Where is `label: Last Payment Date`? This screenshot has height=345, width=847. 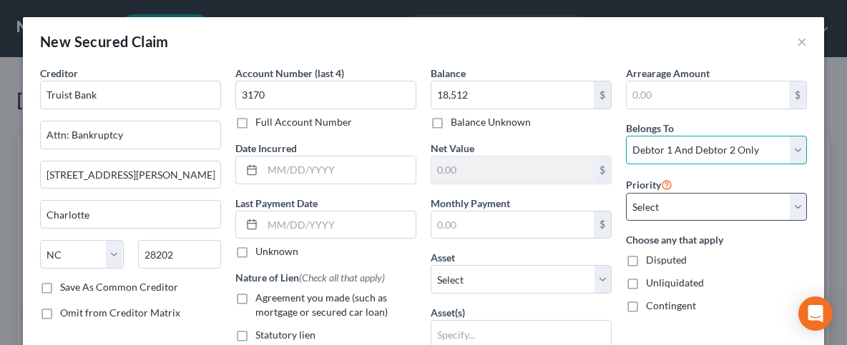 label: Last Payment Date is located at coordinates (276, 203).